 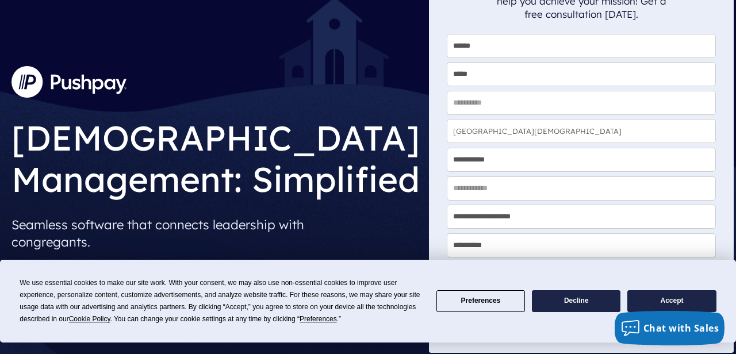 I want to click on button: Decline, so click(x=576, y=301).